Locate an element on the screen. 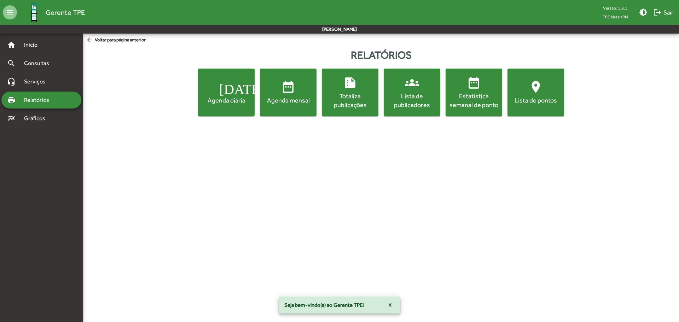  span: Serviços is located at coordinates (37, 82).